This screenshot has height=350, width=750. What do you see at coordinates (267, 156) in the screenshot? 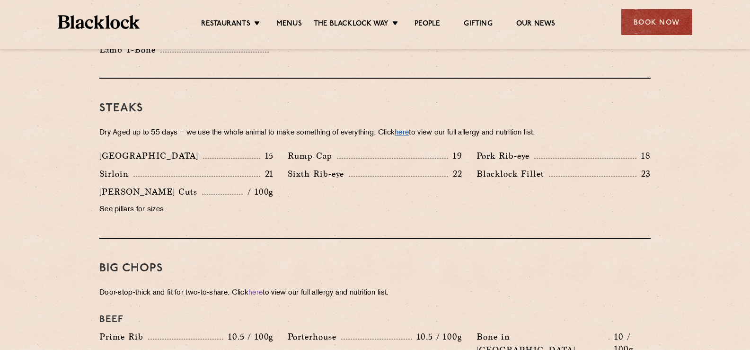
I see `p: 15` at bounding box center [267, 156].